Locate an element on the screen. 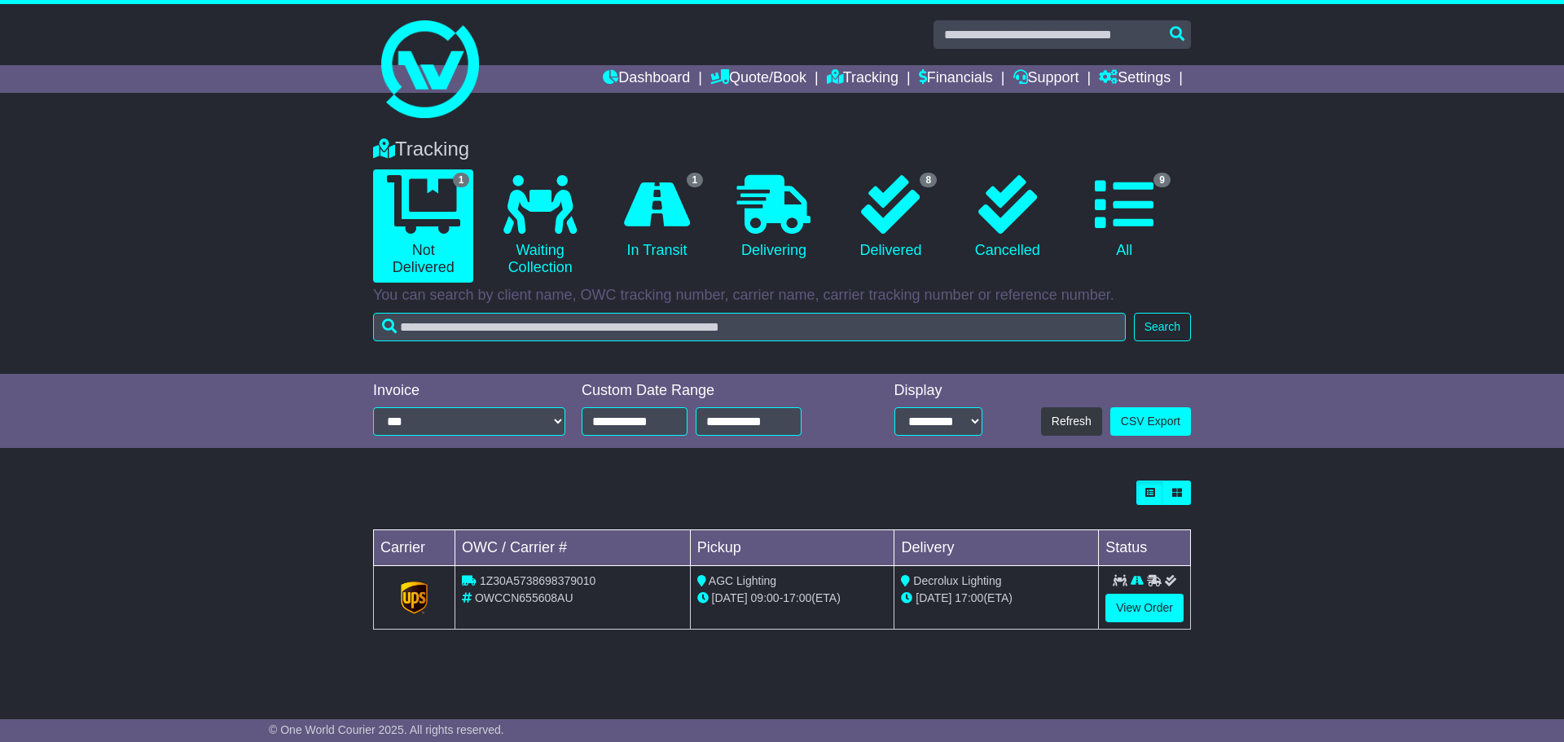  span: 09:00 is located at coordinates (765, 598).